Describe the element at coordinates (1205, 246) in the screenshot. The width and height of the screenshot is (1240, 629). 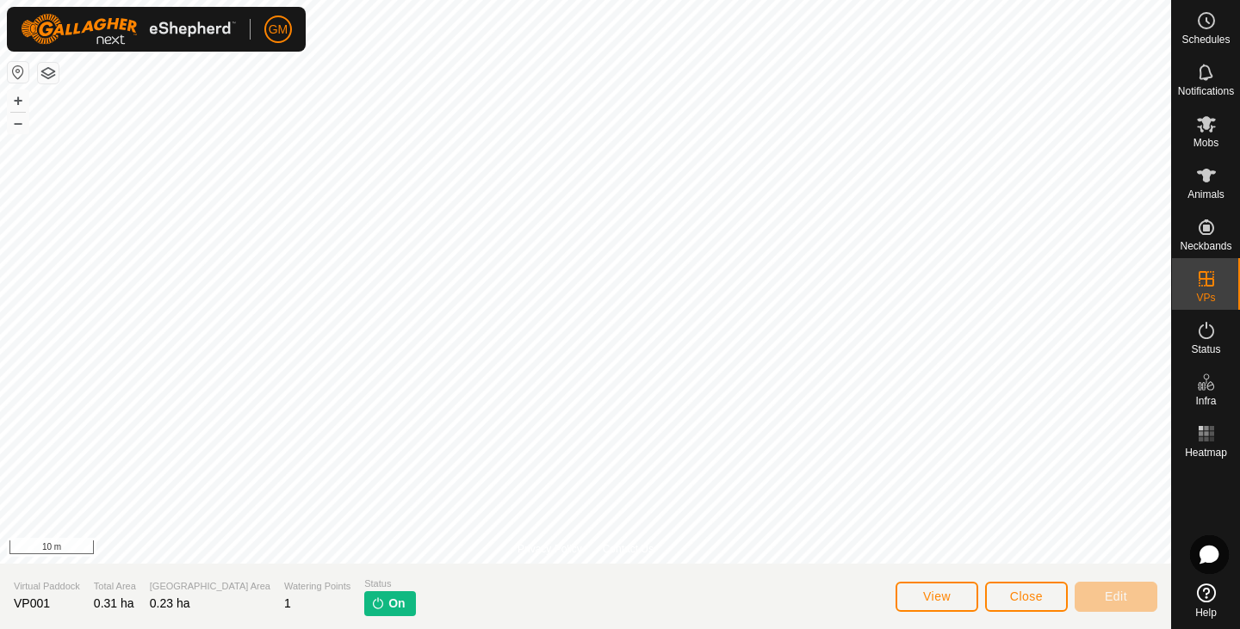
I see `span: Neckbands` at that location.